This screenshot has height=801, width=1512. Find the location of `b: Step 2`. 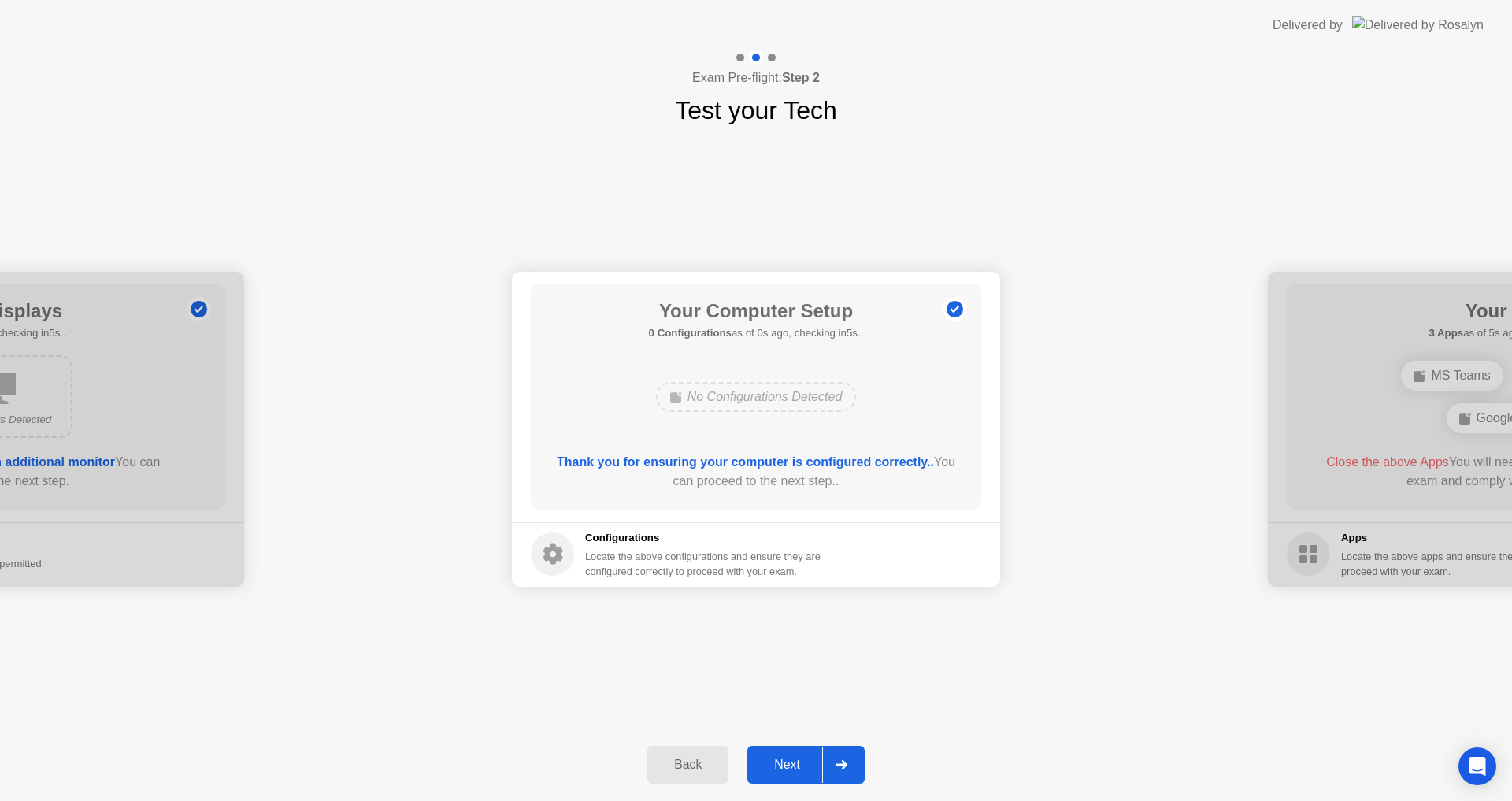

b: Step 2 is located at coordinates (801, 77).